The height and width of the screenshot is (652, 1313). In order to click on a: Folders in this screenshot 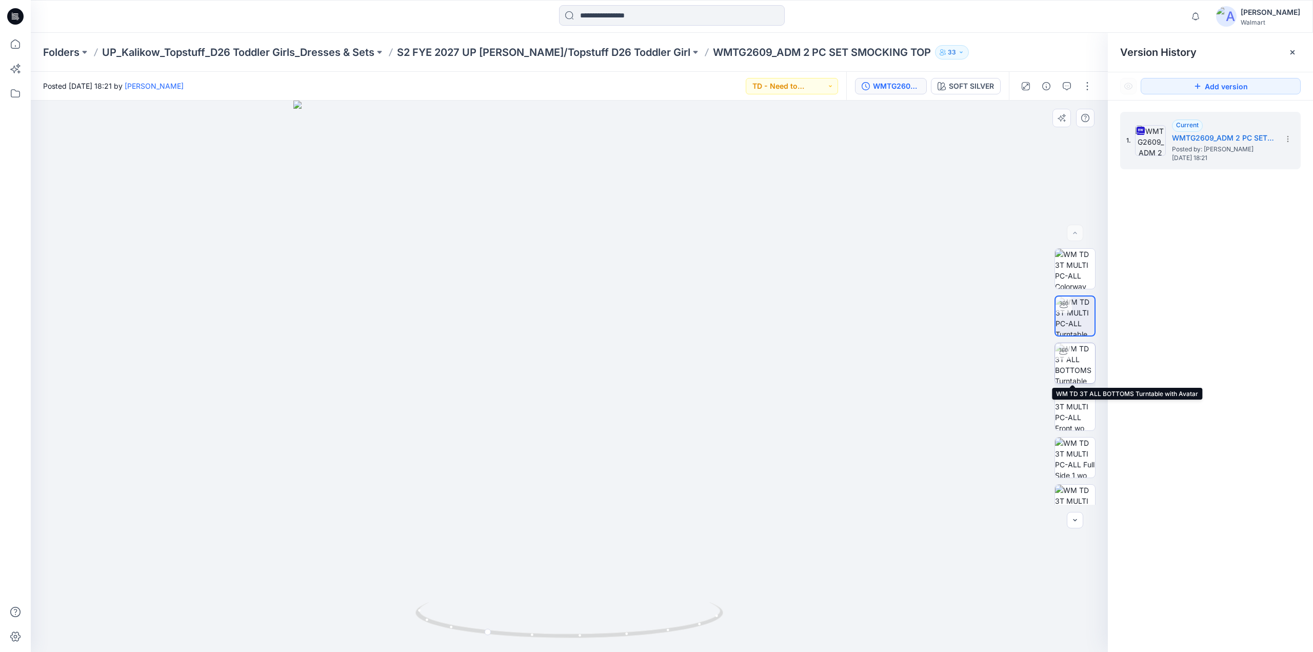, I will do `click(61, 52)`.